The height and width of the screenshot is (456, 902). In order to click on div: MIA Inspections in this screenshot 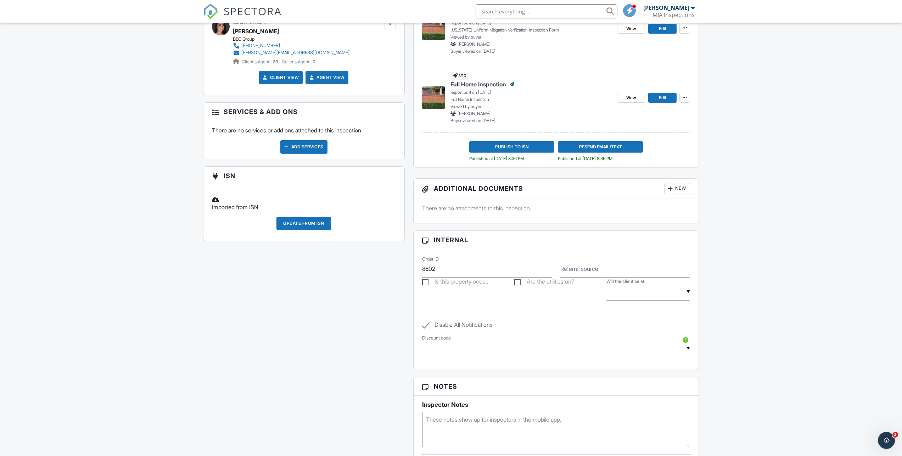, I will do `click(673, 15)`.